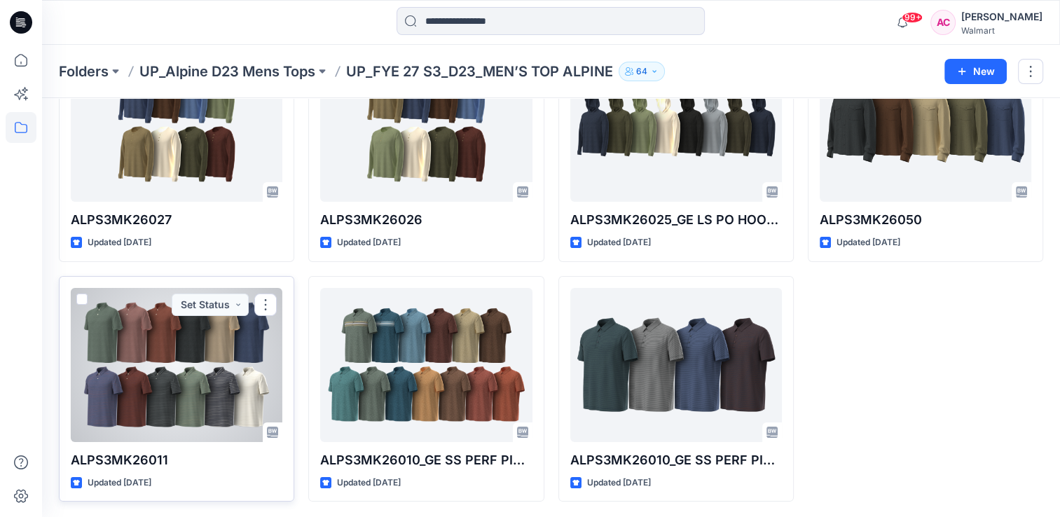 The width and height of the screenshot is (1060, 517). What do you see at coordinates (177, 220) in the screenshot?
I see `p: ALPS3MK26027` at bounding box center [177, 220].